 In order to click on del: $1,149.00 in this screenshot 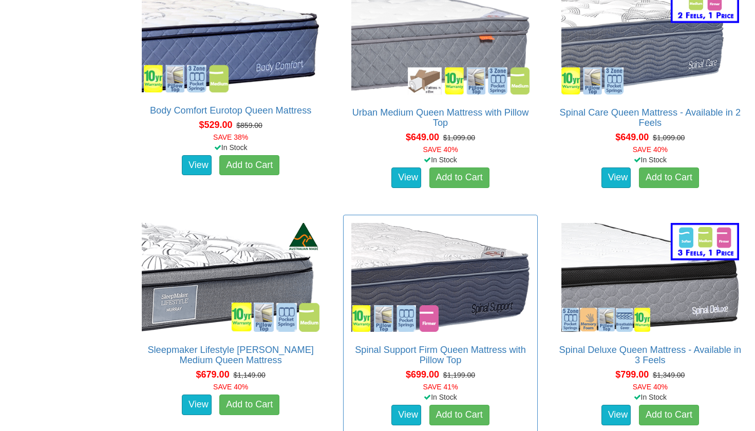, I will do `click(249, 375)`.